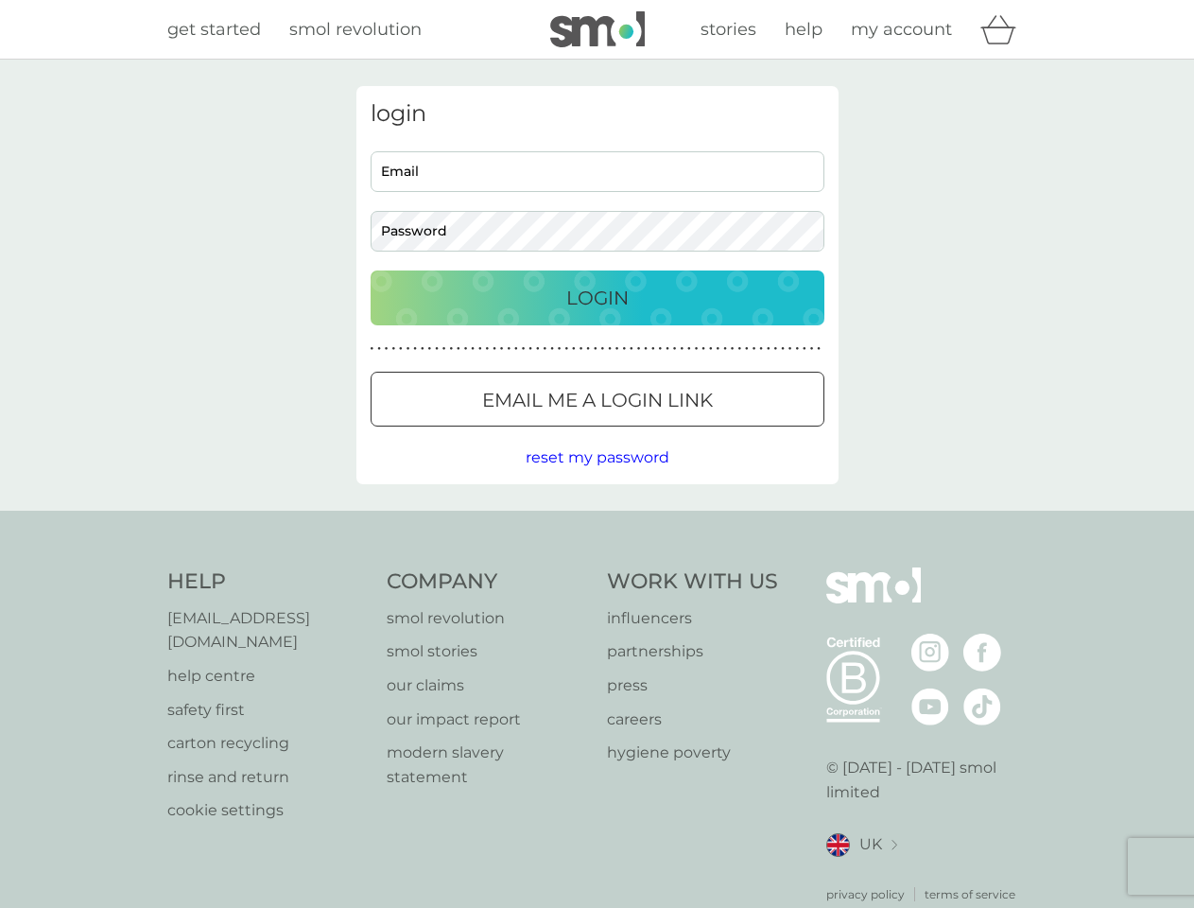 The image size is (1194, 908). I want to click on button: Email me a login link, so click(598, 399).